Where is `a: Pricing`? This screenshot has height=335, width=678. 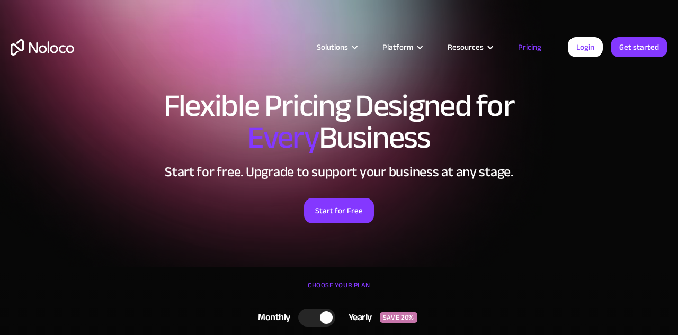 a: Pricing is located at coordinates (529, 47).